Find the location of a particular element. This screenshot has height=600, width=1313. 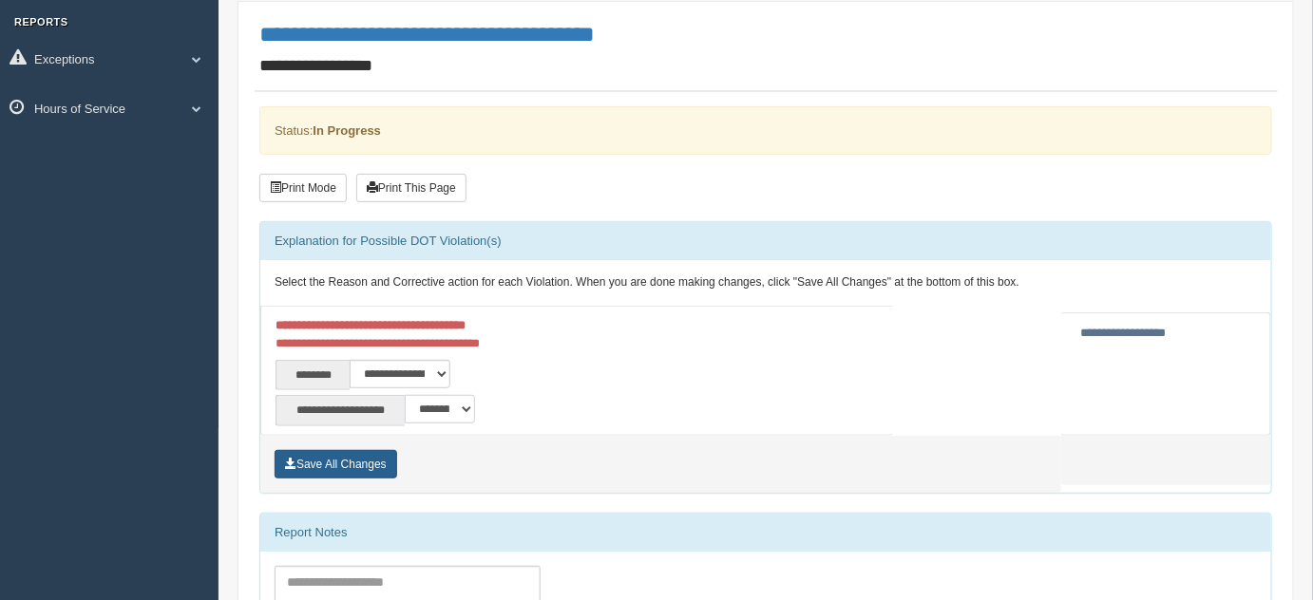

strong: In Progress is located at coordinates (347, 130).